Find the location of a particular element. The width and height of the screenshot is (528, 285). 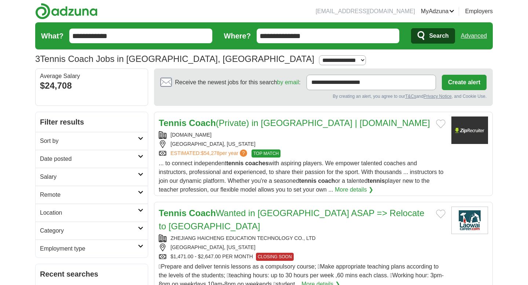

div: By creating an alert, you agree to our and , and Cookie Use. is located at coordinates (323, 96).